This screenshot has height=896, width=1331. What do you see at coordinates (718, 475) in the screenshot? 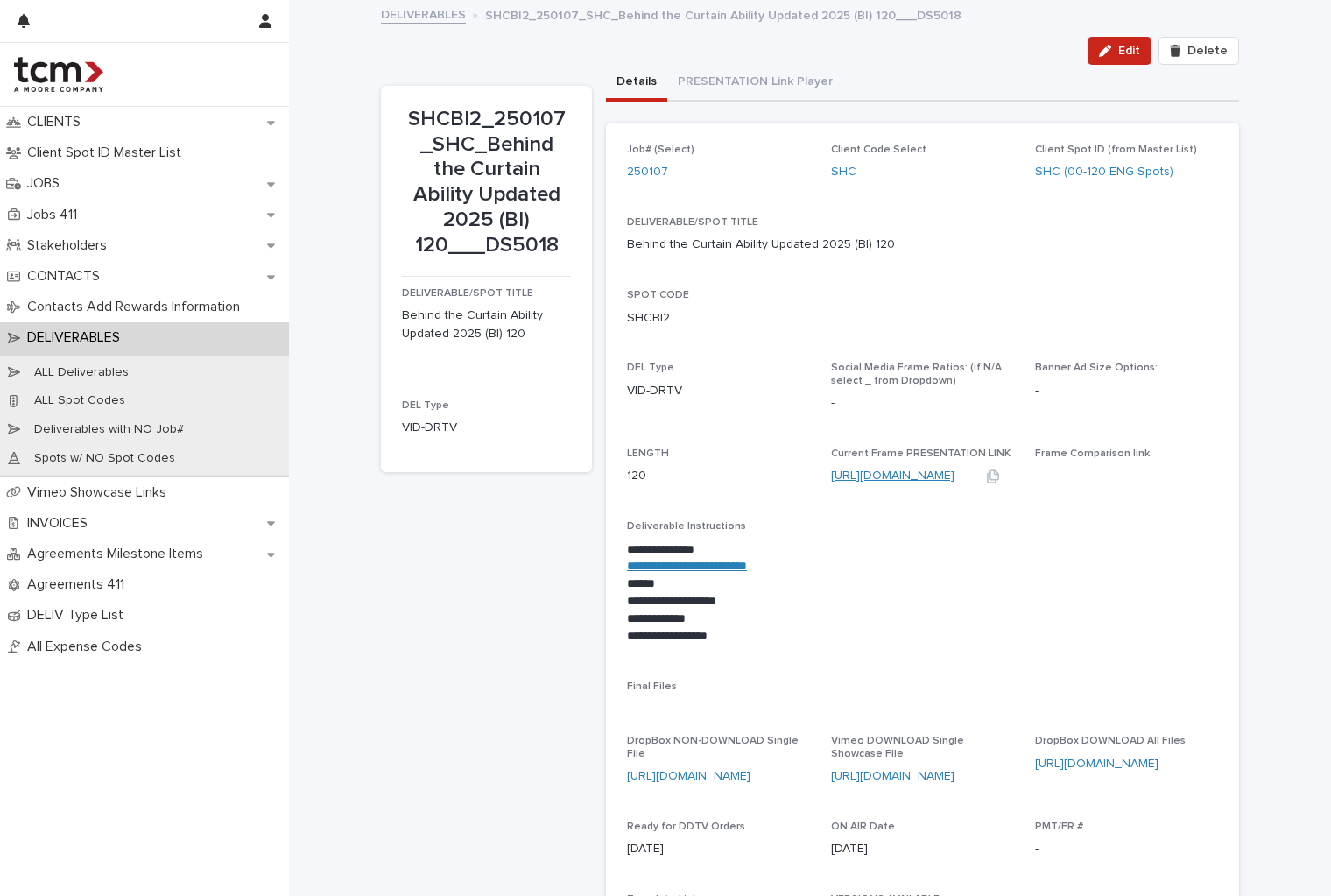
I see `p: 120` at bounding box center [718, 475].